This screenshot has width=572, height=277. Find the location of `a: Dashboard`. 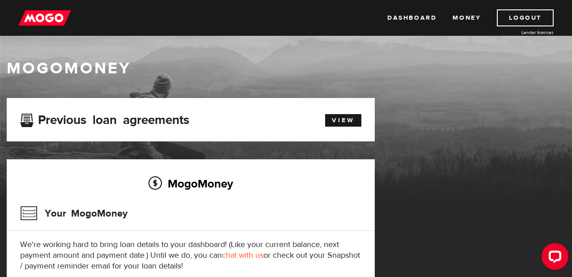

a: Dashboard is located at coordinates (412, 18).